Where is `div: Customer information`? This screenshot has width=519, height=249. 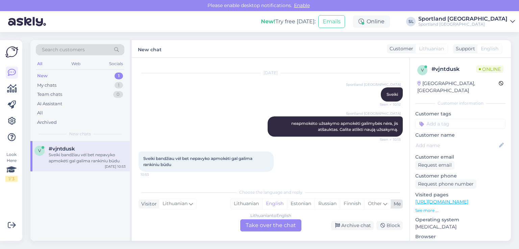 div: Customer information is located at coordinates (460, 103).